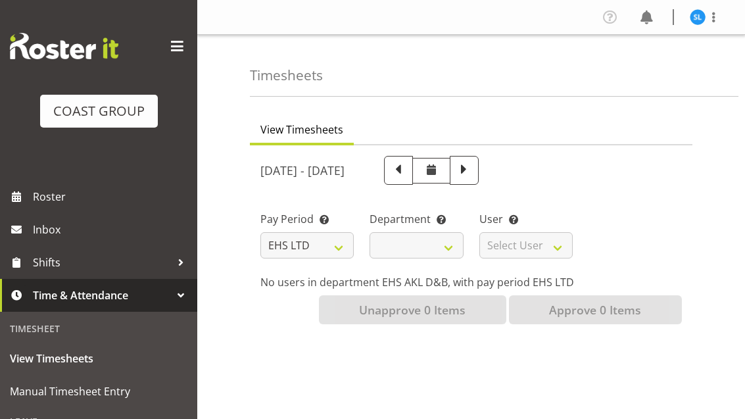 The width and height of the screenshot is (745, 419). I want to click on img: Rosterit website logo, so click(64, 46).